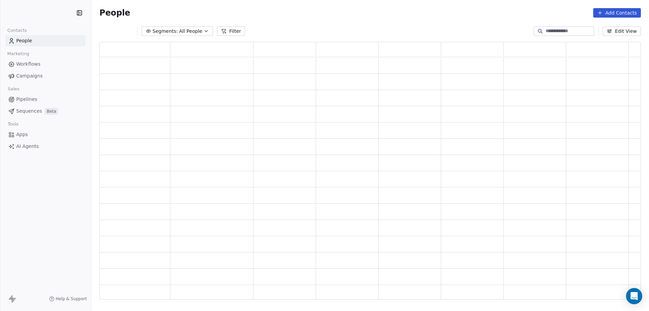  I want to click on span: Sequences, so click(29, 111).